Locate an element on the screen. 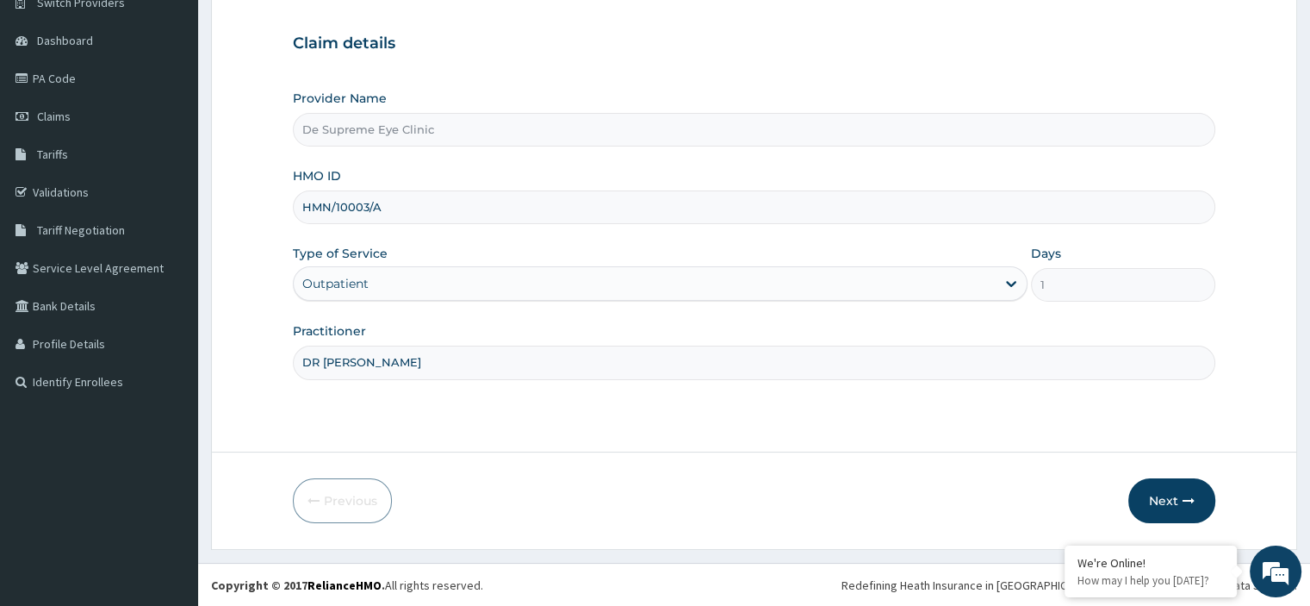 This screenshot has width=1310, height=606. span: Tariff Negotiation is located at coordinates (81, 230).